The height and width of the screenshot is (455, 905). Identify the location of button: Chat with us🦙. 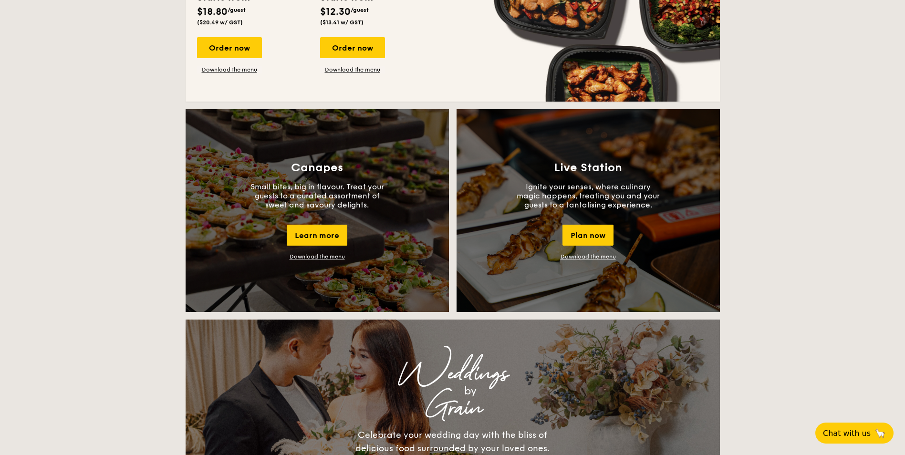
(855, 433).